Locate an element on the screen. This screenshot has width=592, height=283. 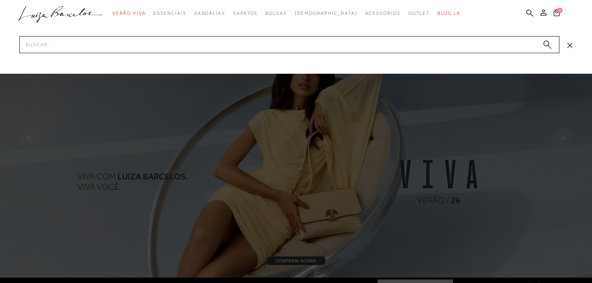
span: Essenciais is located at coordinates (170, 13).